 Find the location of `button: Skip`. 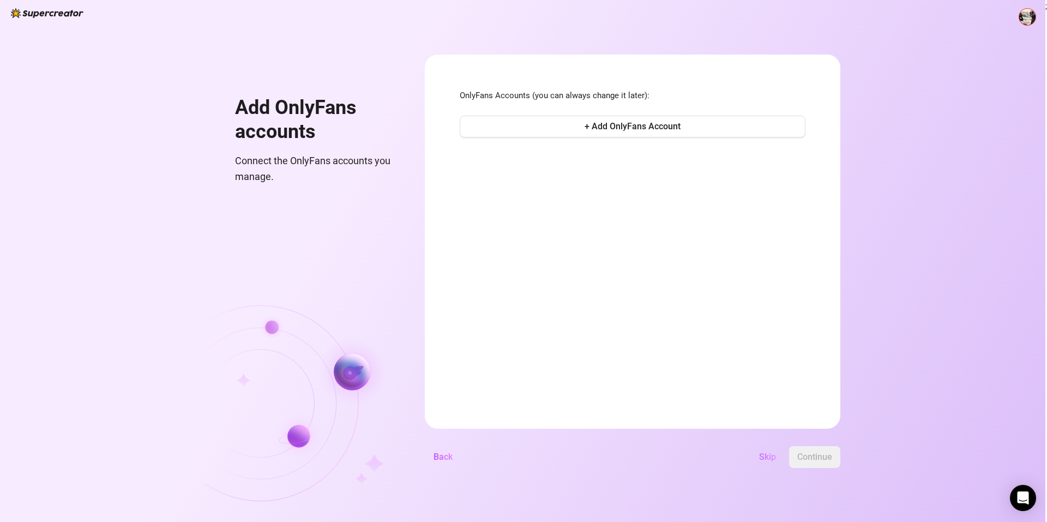

button: Skip is located at coordinates (767, 457).